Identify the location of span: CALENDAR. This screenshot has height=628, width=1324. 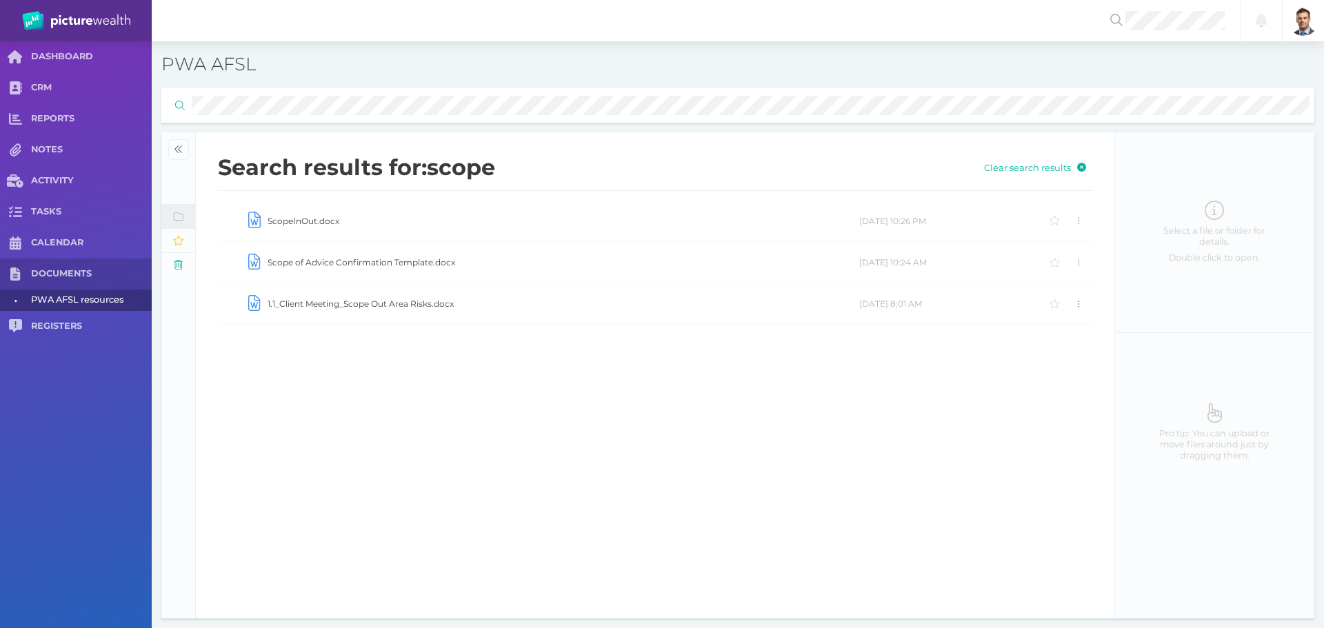
(91, 243).